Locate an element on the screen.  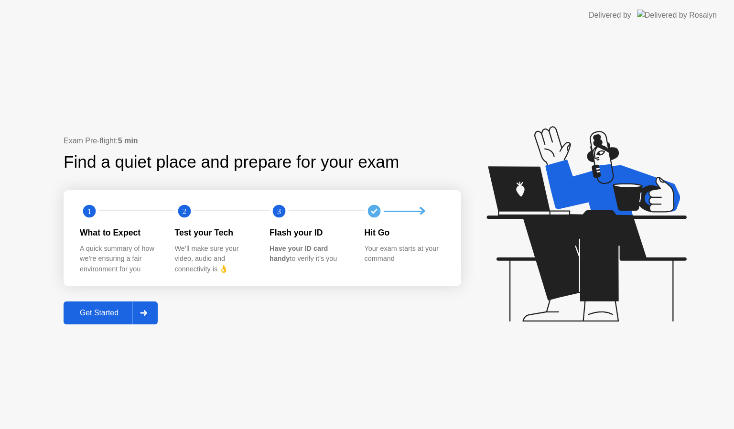
div: Test your Tech is located at coordinates (215, 233).